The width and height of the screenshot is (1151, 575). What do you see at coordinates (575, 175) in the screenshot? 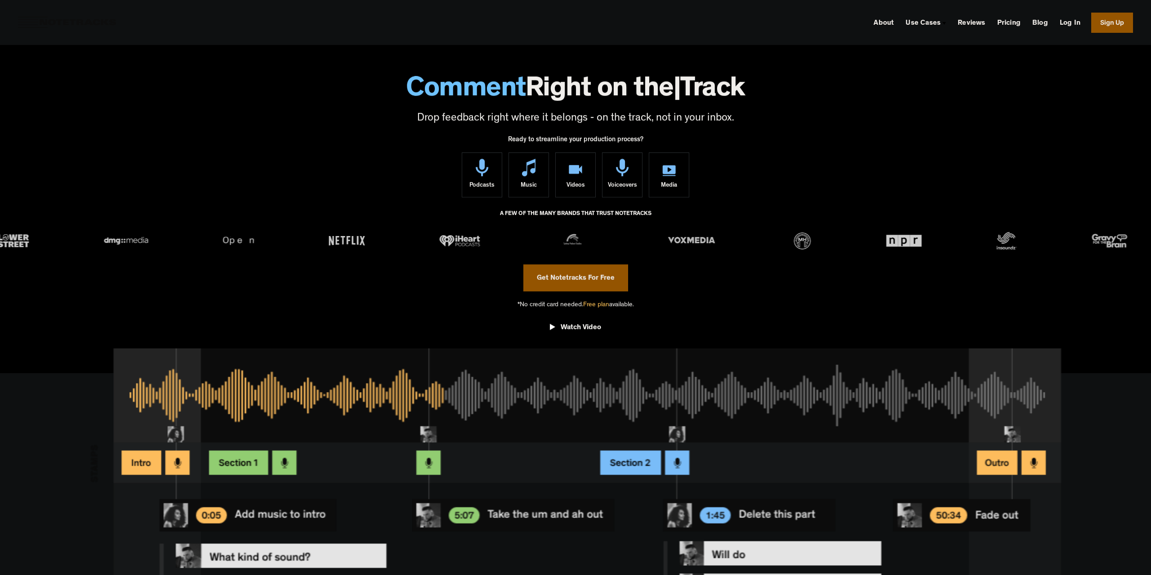
I see `a: Videos` at bounding box center [575, 175].